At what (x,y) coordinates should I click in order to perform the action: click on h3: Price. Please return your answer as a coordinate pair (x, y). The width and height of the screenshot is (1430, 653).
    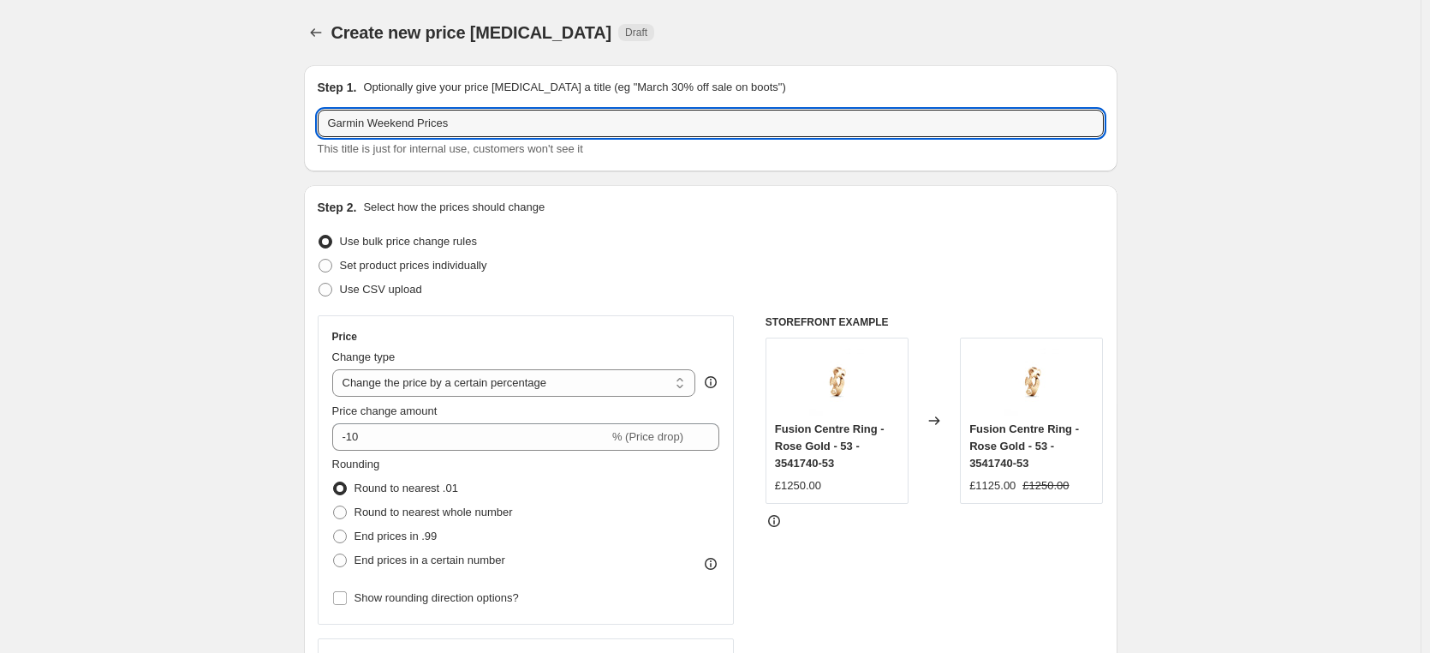
    Looking at the image, I should click on (344, 337).